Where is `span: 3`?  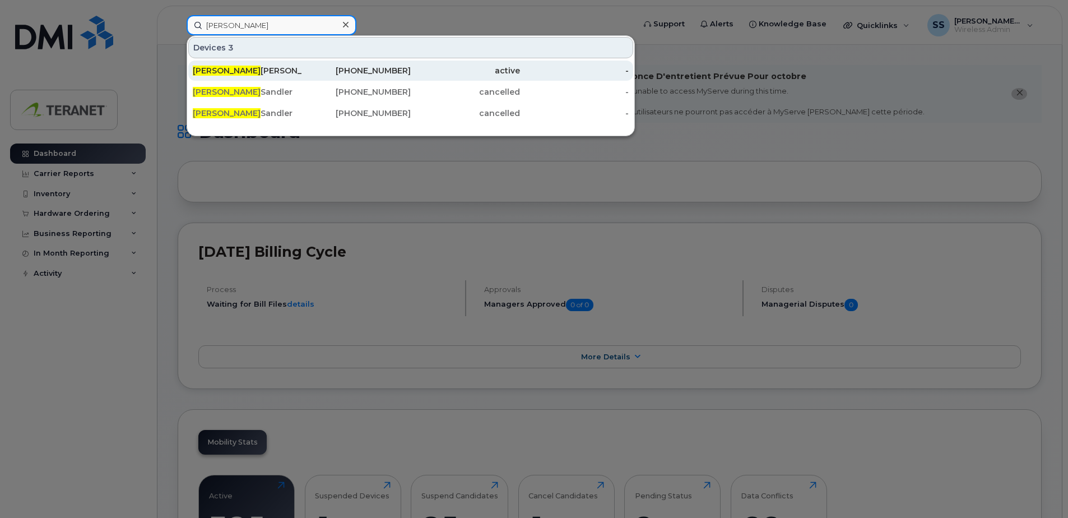 span: 3 is located at coordinates (231, 48).